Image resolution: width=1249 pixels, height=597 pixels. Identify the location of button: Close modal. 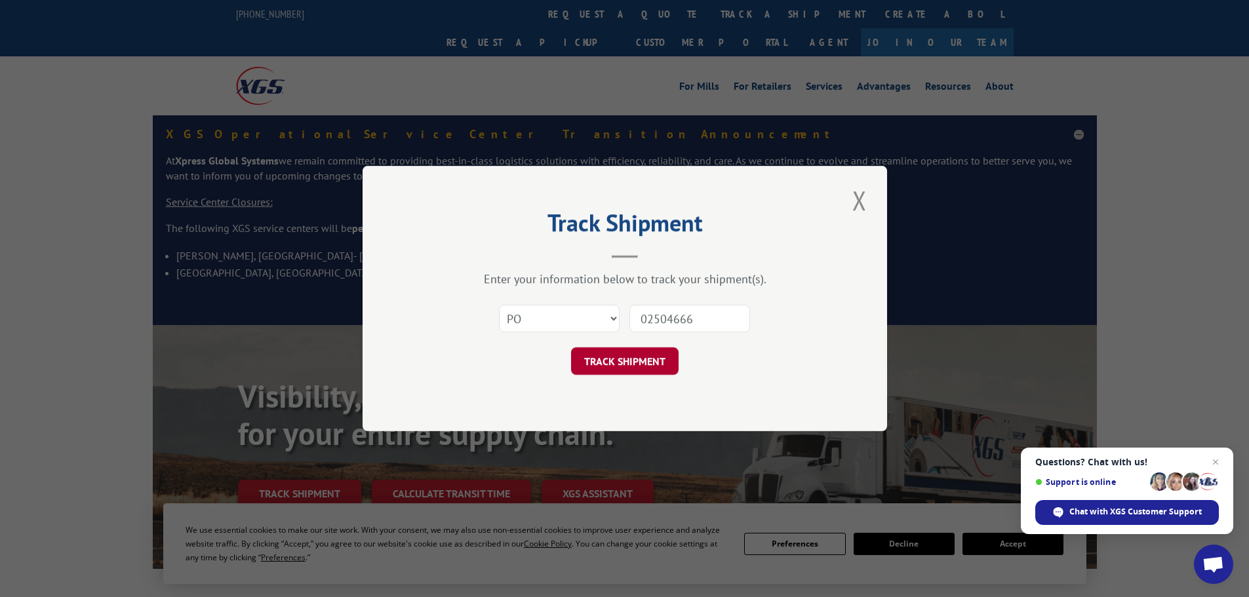
(860, 200).